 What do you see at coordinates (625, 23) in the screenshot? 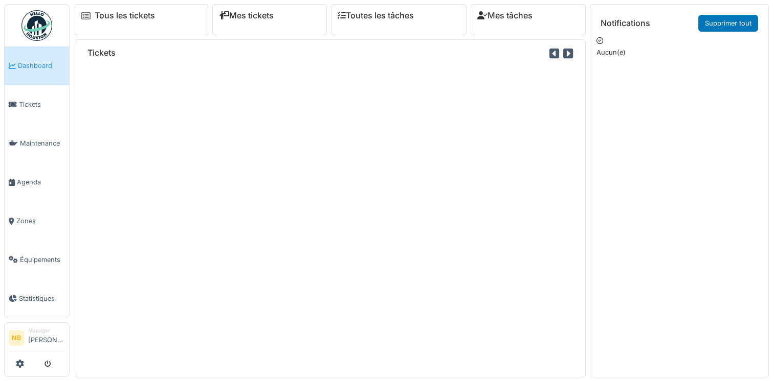
I see `h6: Notifications` at bounding box center [625, 23].